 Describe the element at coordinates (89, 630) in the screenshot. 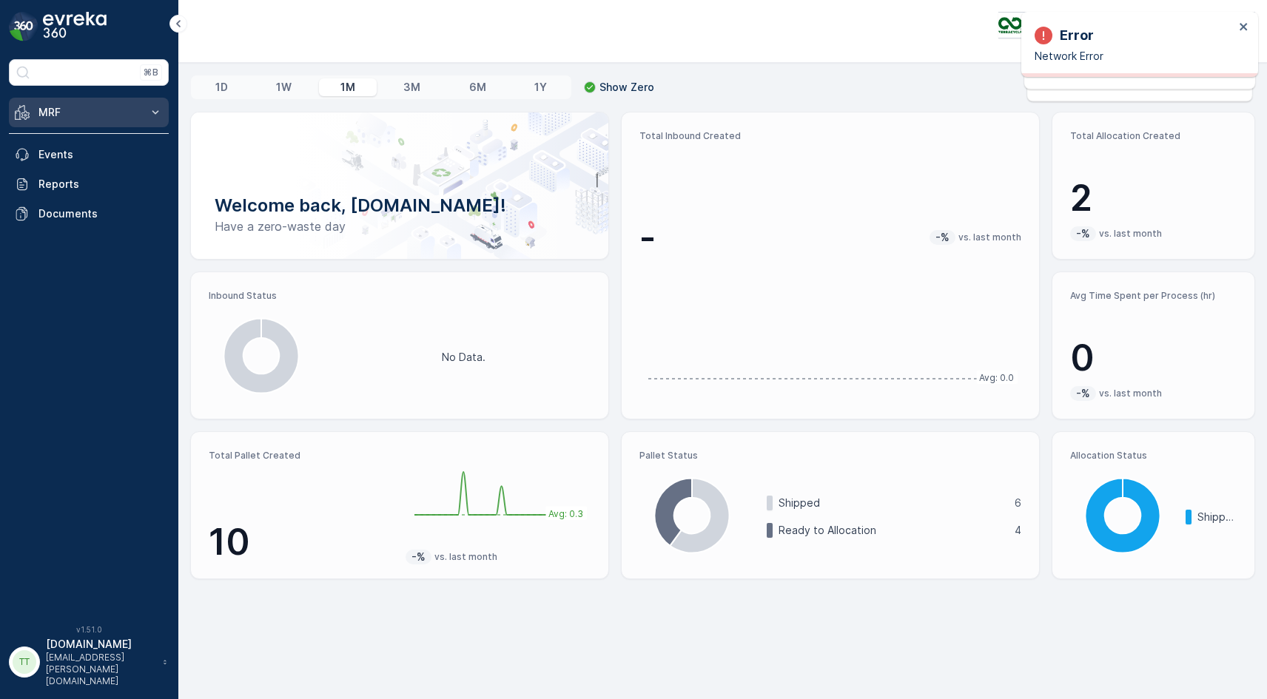

I see `span: v 1.51.0` at that location.